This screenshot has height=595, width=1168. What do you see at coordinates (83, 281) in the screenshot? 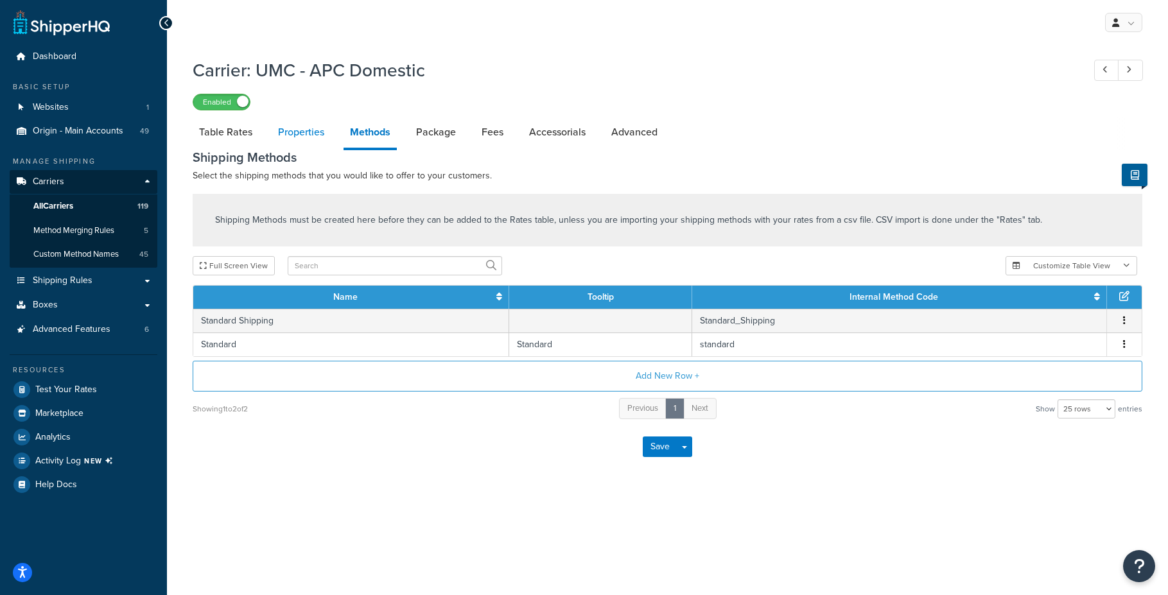
I see `li: Shipping Rules` at bounding box center [83, 281].